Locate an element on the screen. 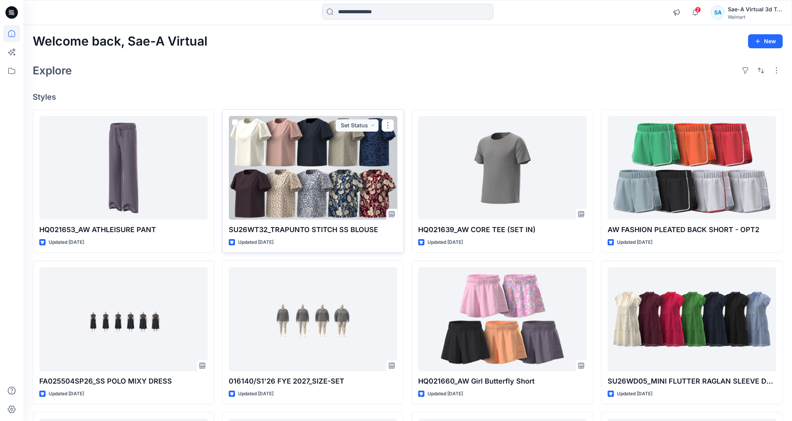  a: SU26WT32_TRAPUNTO STITCH SS BLOUSE is located at coordinates (313, 168).